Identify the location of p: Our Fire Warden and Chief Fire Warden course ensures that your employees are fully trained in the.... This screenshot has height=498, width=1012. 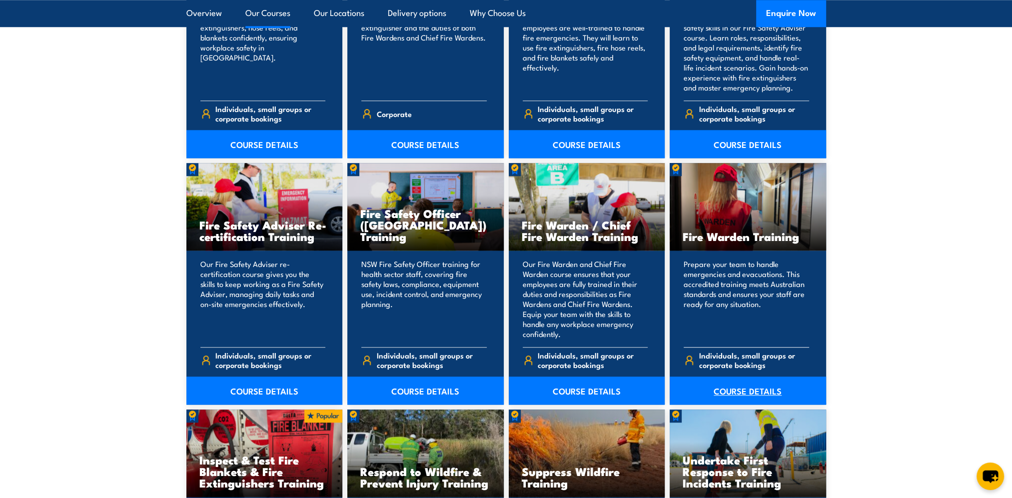
(585, 299).